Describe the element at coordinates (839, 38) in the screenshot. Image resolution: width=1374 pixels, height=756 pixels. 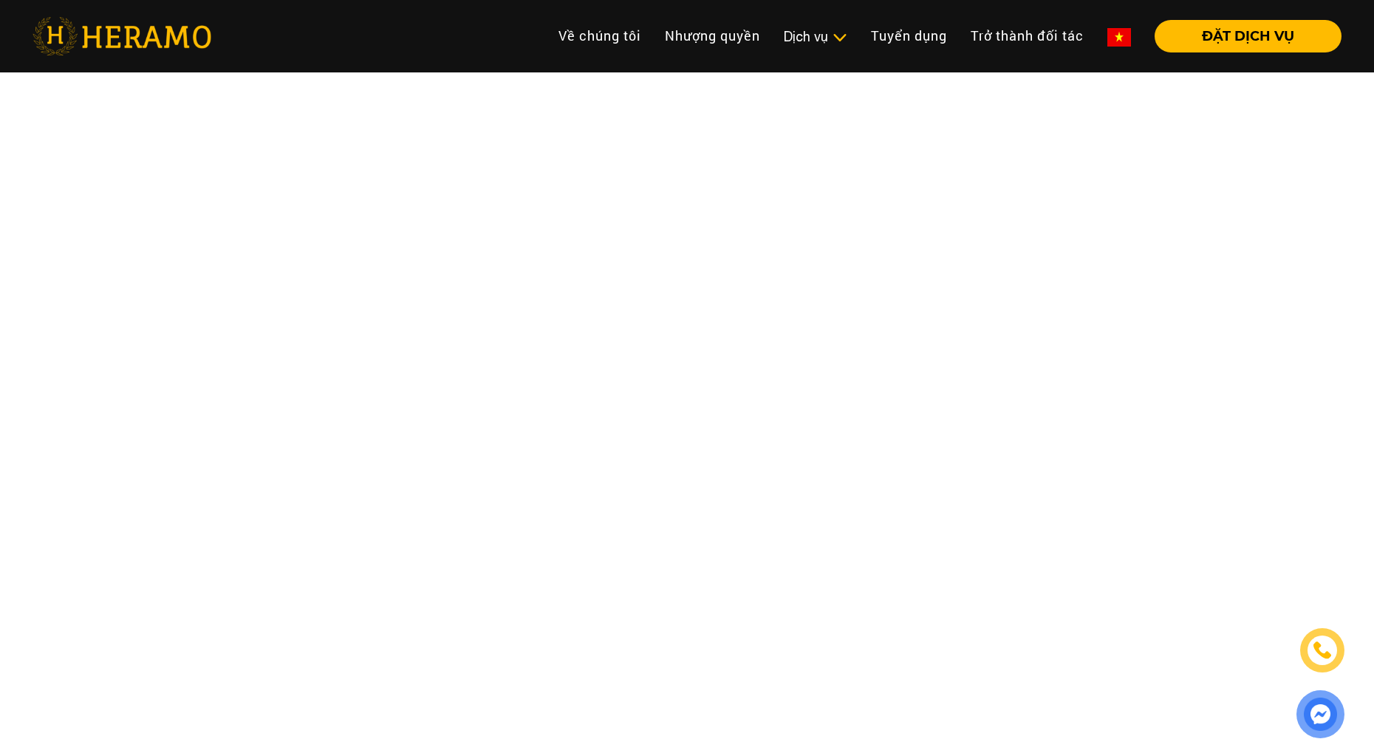
I see `img: subToggleIcon` at that location.